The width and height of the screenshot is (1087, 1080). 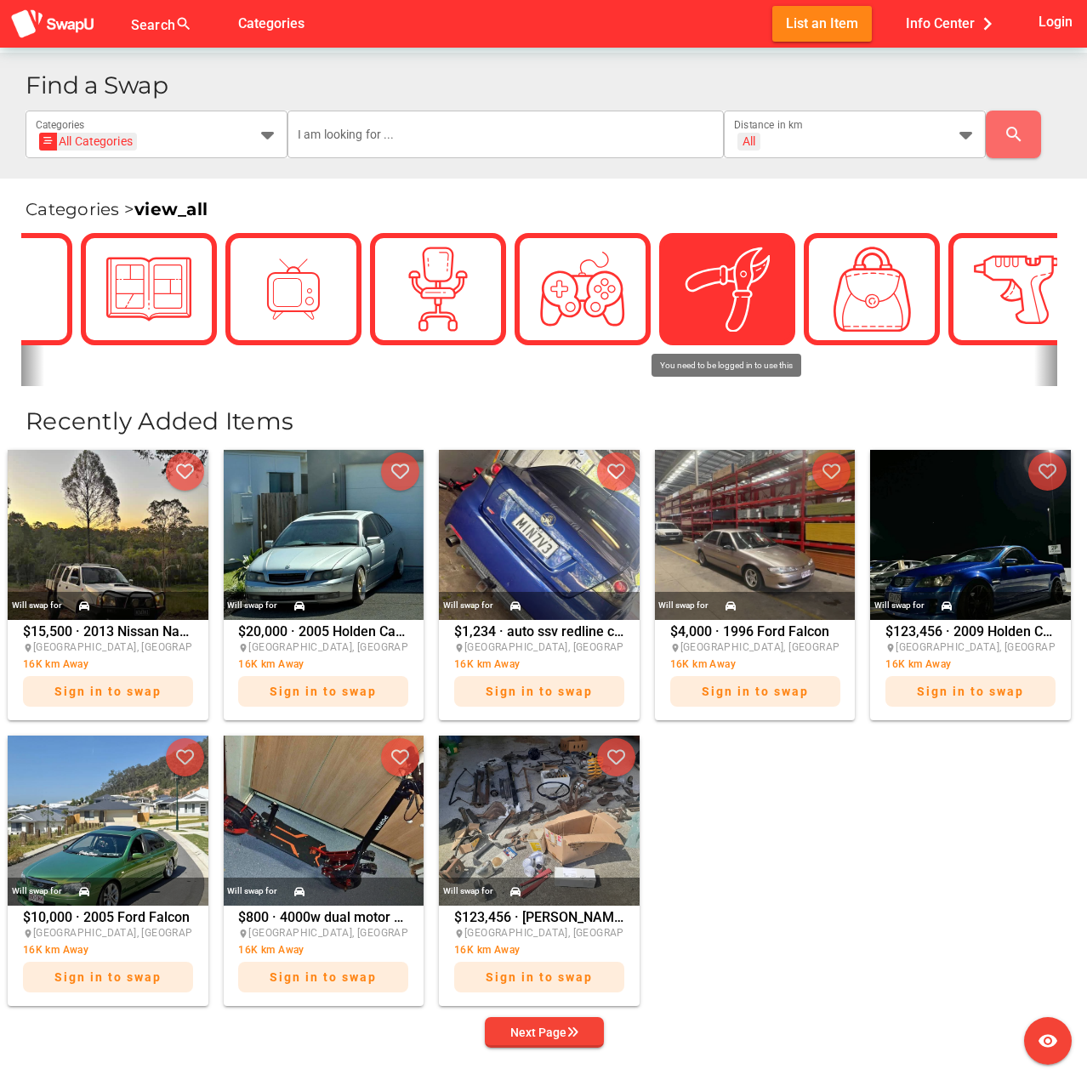 I want to click on i: chevron_right, so click(x=987, y=24).